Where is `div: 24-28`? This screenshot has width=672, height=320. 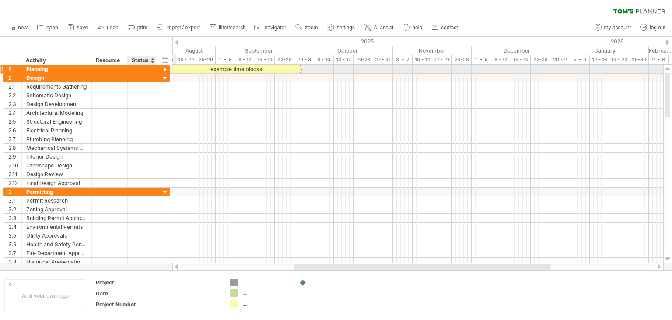
div: 24-28 is located at coordinates (462, 60).